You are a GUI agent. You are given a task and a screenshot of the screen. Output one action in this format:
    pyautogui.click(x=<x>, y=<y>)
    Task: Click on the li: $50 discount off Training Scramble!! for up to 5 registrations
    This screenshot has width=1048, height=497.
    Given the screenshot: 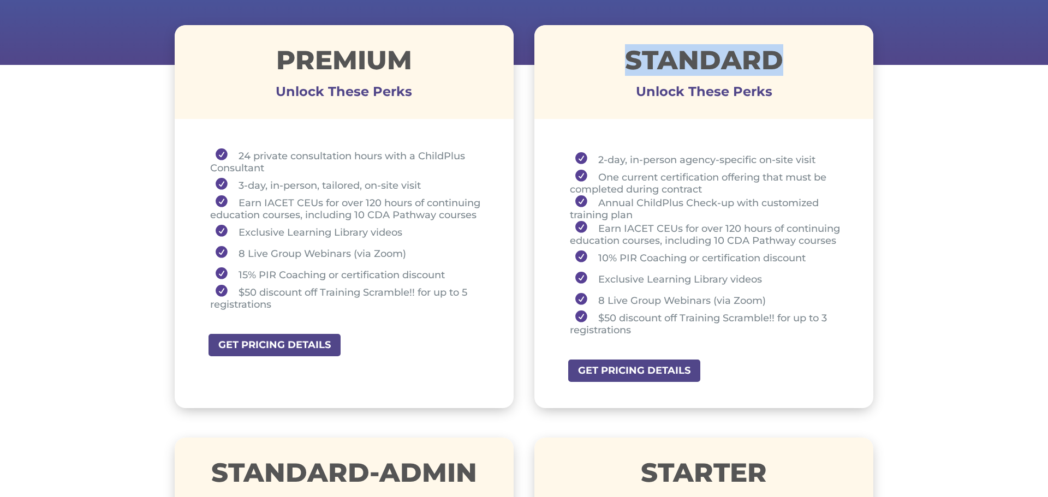 What is the action you would take?
    pyautogui.click(x=348, y=297)
    